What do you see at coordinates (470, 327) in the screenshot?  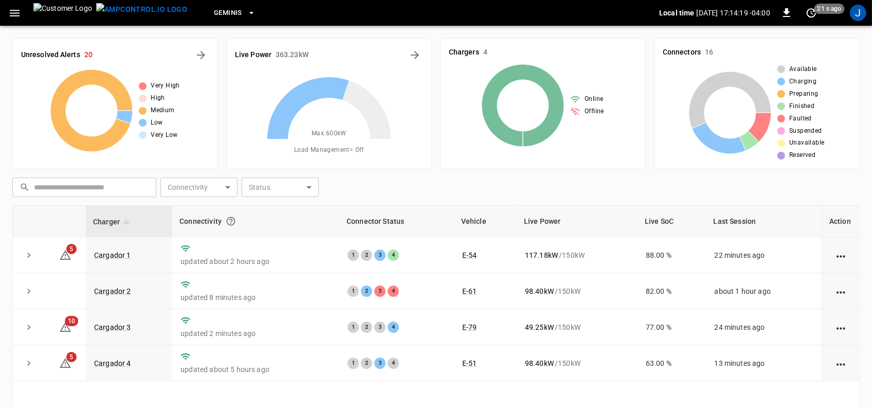 I see `a: E-79` at bounding box center [470, 327].